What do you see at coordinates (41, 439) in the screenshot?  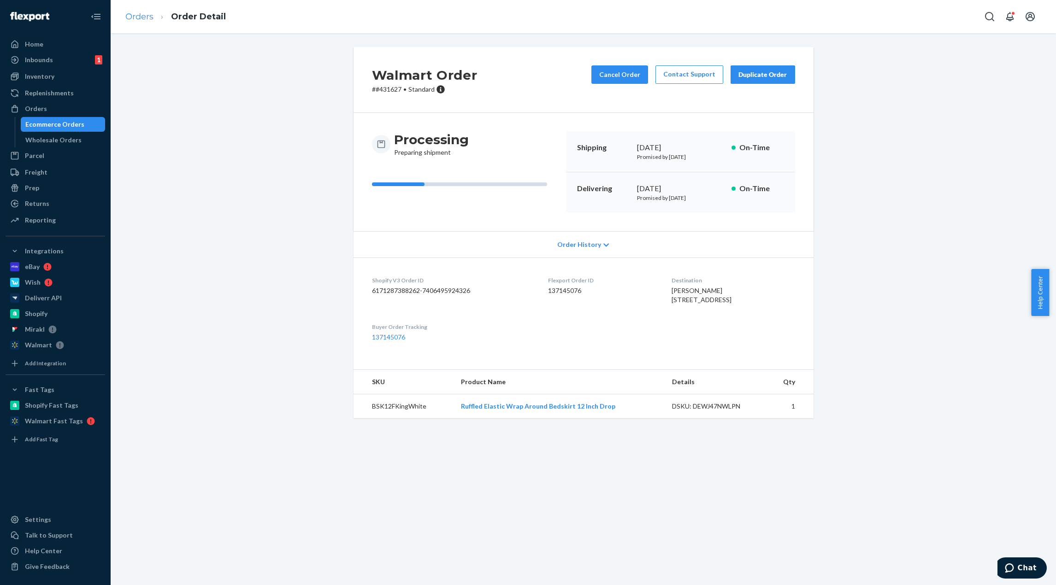 I see `div: Add Fast Tag` at bounding box center [41, 439].